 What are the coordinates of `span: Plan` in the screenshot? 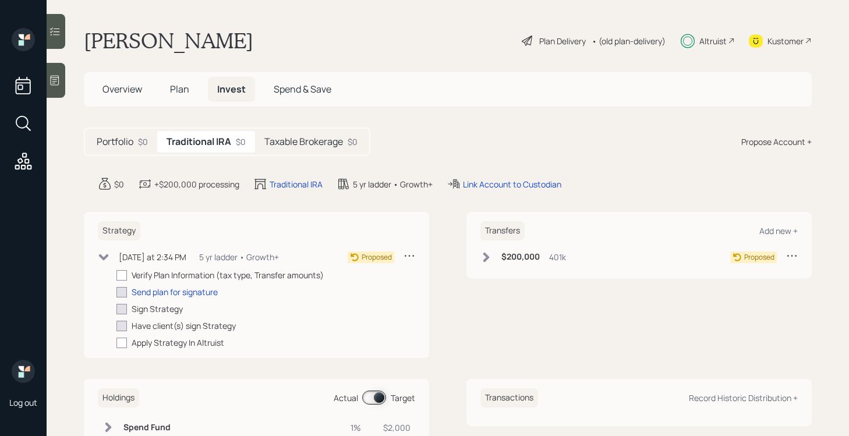 It's located at (179, 89).